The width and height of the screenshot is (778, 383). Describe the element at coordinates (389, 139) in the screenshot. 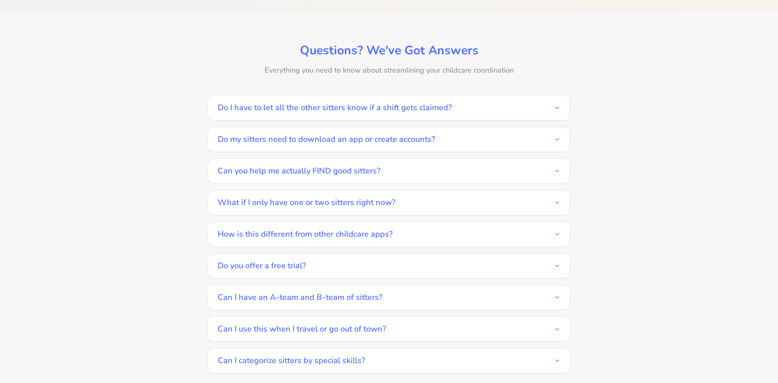

I see `button: Do my sitters need to download an app or create accounts?` at that location.